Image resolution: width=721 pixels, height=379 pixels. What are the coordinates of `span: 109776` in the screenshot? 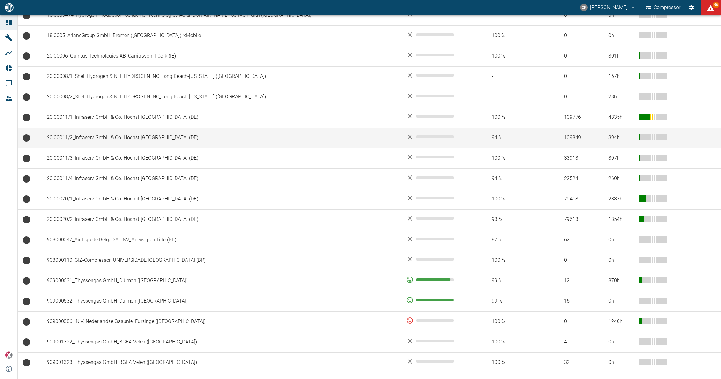 It's located at (576, 117).